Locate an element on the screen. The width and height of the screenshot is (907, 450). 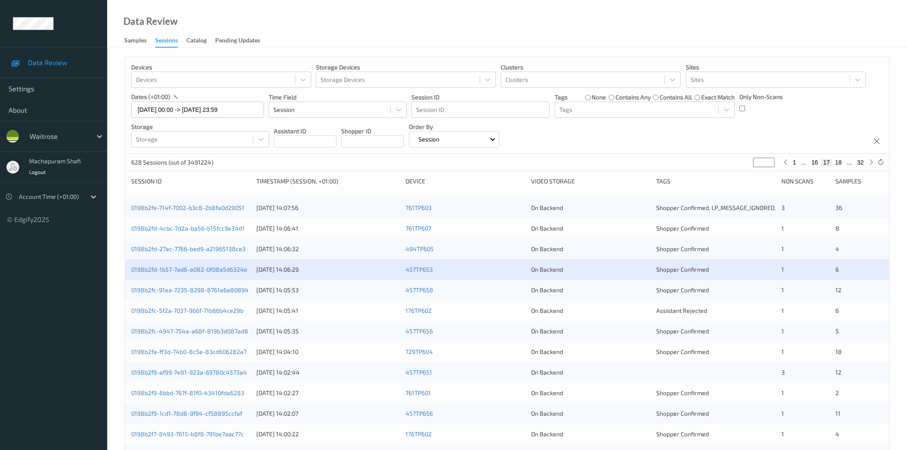
button: 17 is located at coordinates (827, 162).